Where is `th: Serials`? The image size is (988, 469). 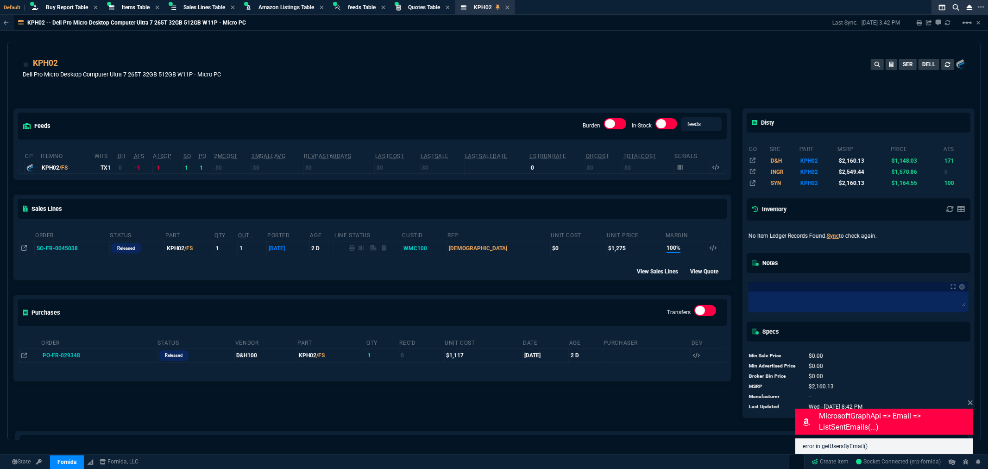
th: Serials is located at coordinates (692, 155).